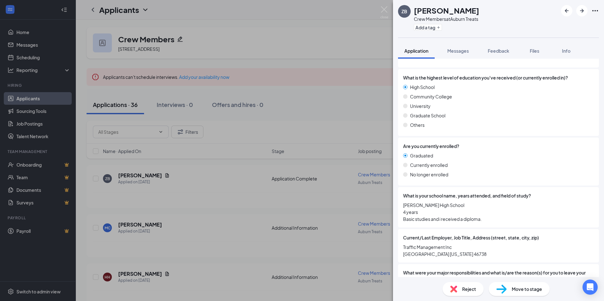 This screenshot has width=604, height=301. I want to click on span: Feedback, so click(498, 51).